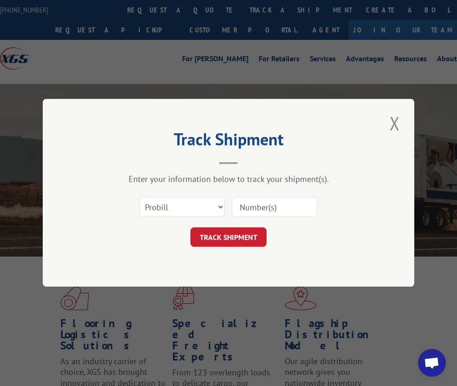 Image resolution: width=457 pixels, height=386 pixels. I want to click on button: Close modal, so click(395, 123).